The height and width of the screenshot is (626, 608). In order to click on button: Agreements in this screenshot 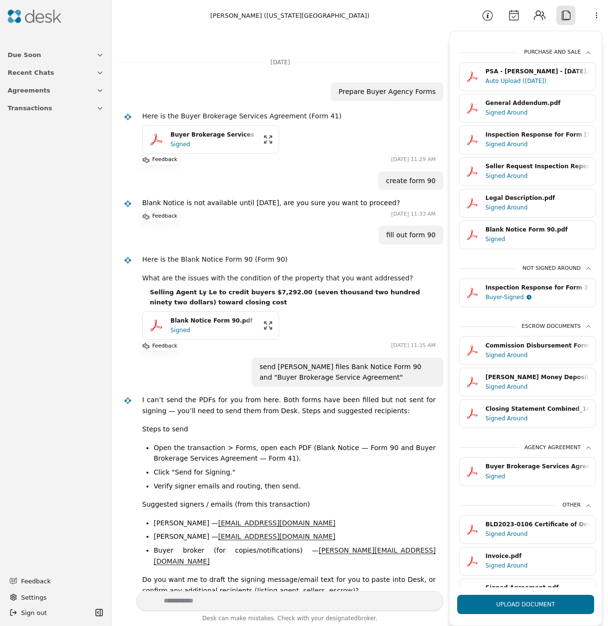, I will do `click(56, 90)`.